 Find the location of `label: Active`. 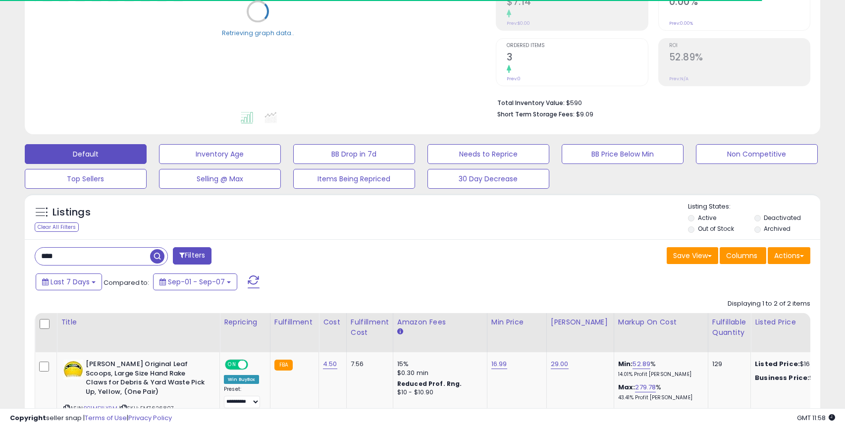

label: Active is located at coordinates (707, 218).